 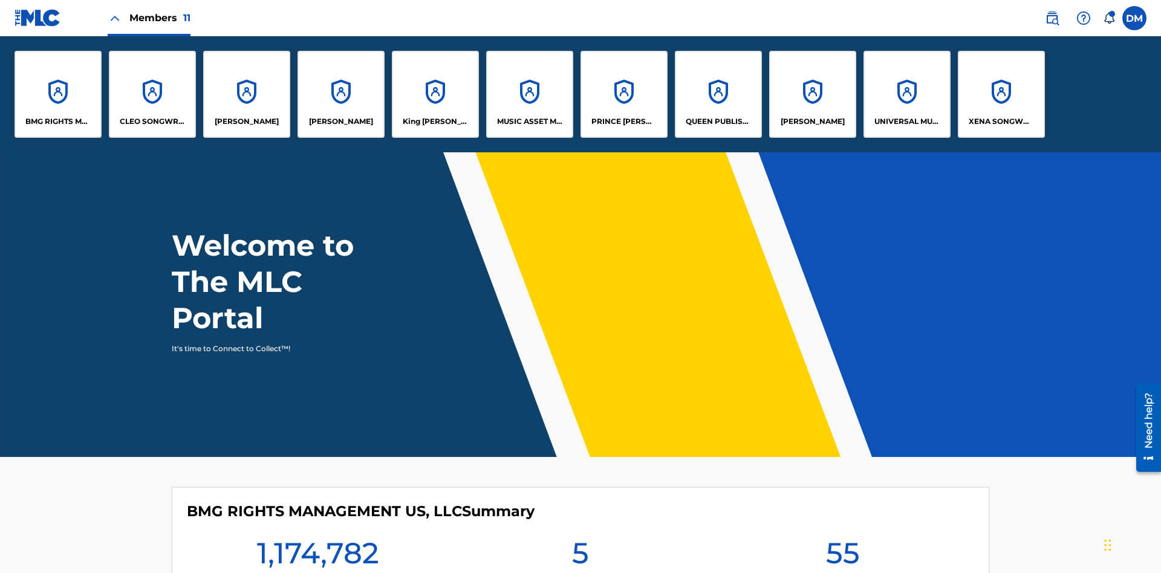 What do you see at coordinates (1083, 18) in the screenshot?
I see `img: help` at bounding box center [1083, 18].